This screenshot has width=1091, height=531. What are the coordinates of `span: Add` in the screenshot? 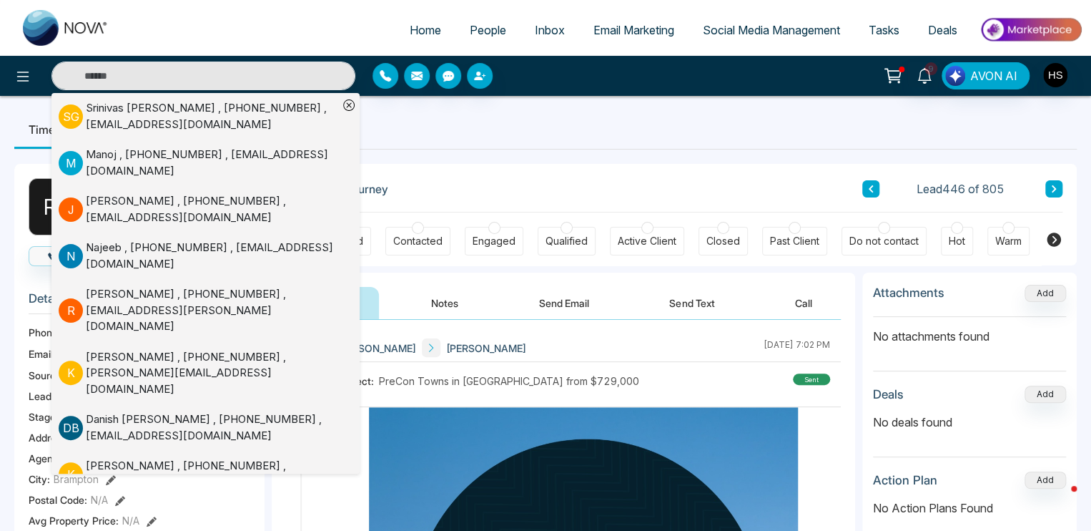 It's located at (1045, 292).